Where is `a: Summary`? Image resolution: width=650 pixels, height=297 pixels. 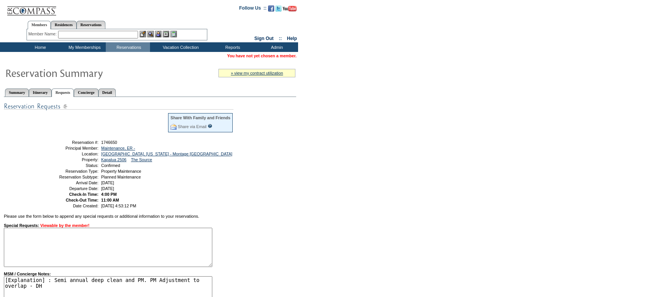 a: Summary is located at coordinates (17, 92).